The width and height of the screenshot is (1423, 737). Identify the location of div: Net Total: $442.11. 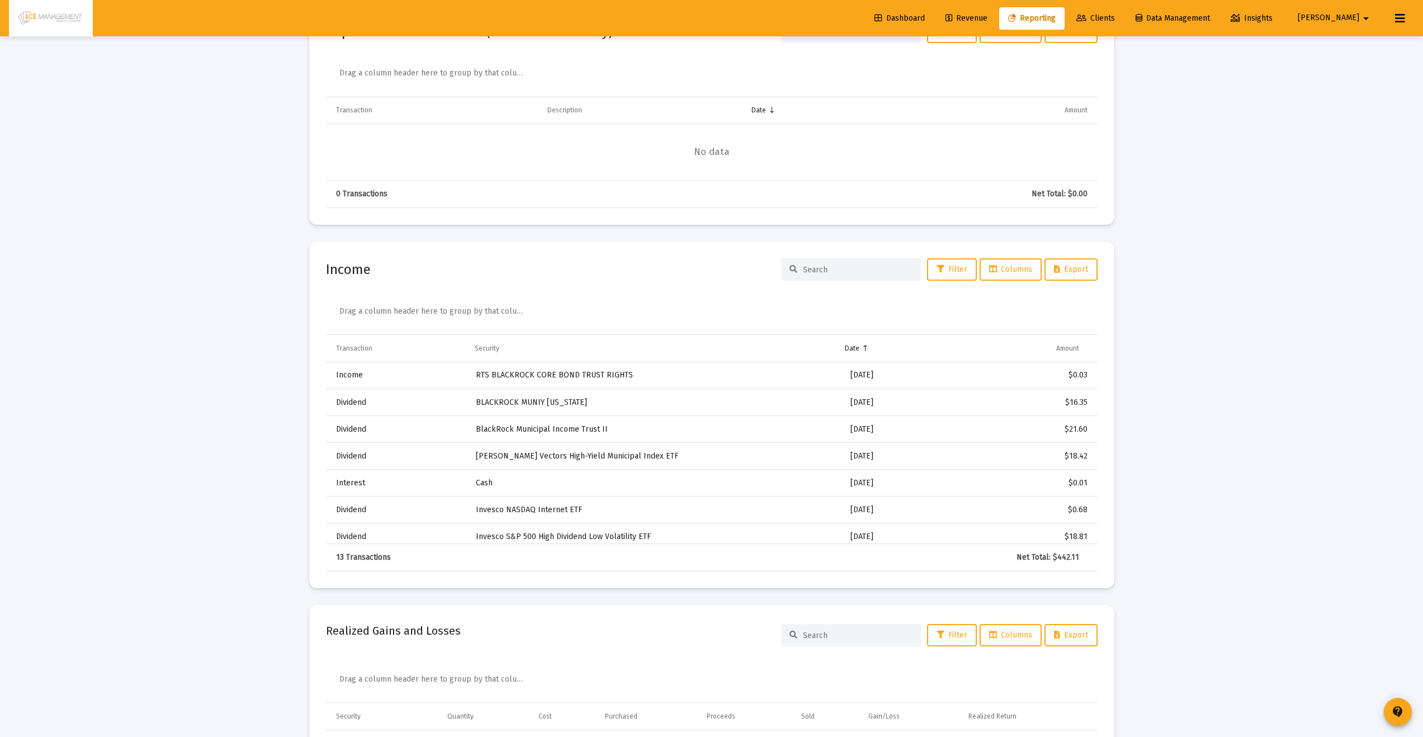
(1011, 557).